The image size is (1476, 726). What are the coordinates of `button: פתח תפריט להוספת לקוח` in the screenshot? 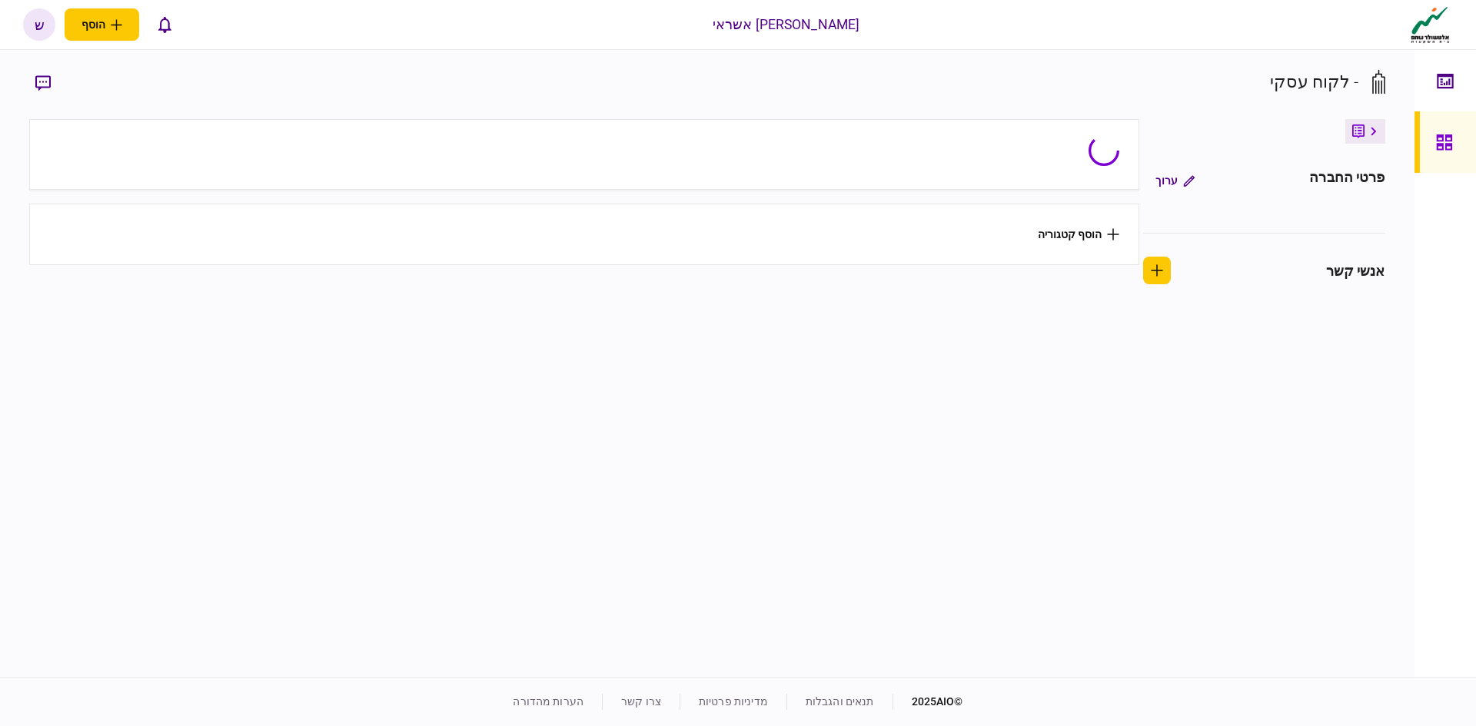 It's located at (101, 25).